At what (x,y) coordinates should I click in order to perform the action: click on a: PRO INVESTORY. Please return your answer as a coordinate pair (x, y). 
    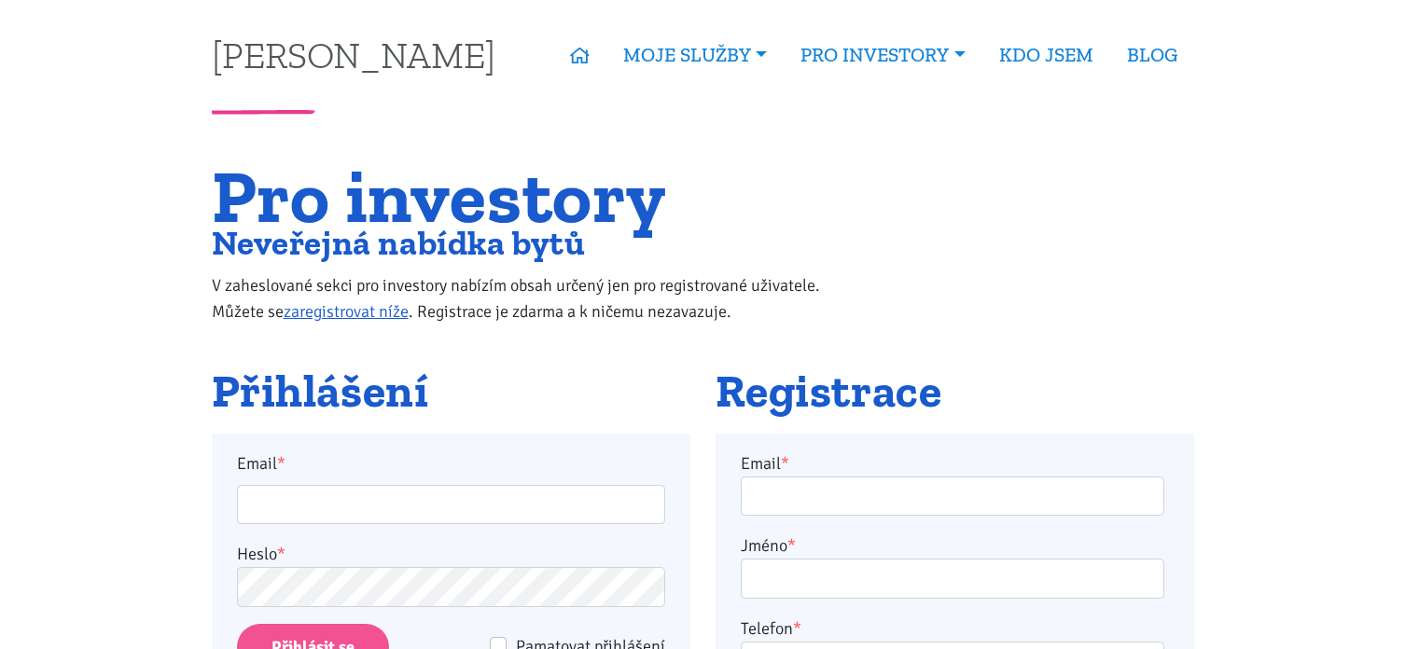
    Looking at the image, I should click on (883, 55).